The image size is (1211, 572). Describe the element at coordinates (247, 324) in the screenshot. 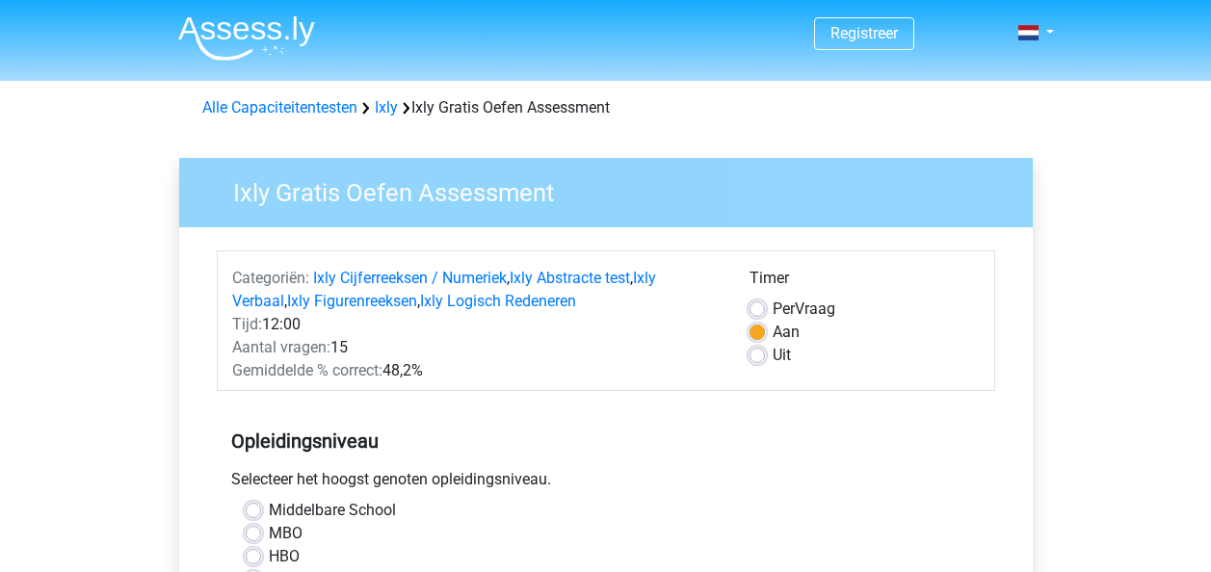

I see `span: Tijd:` at that location.